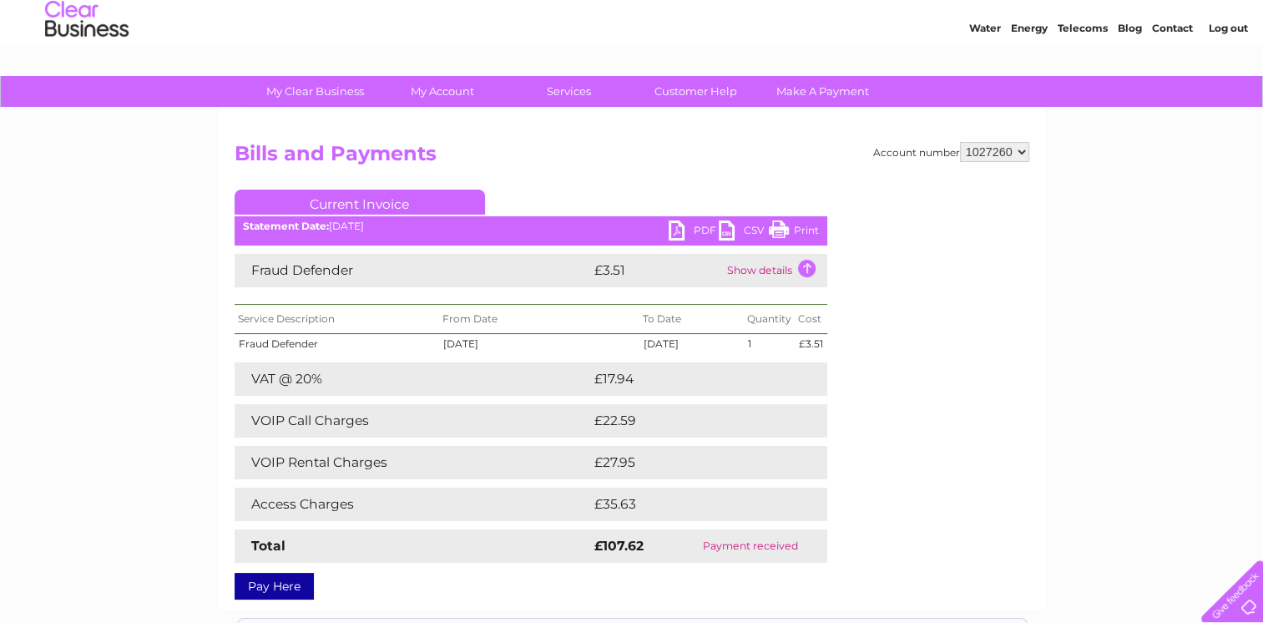  I want to click on td: Show details, so click(775, 270).